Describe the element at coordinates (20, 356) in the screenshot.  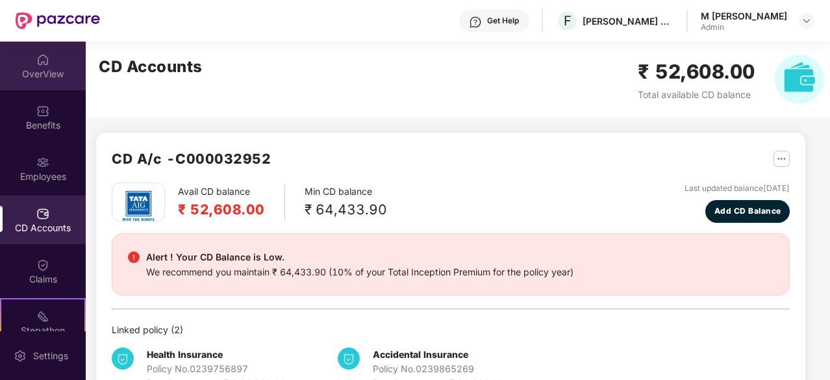
I see `img: svg+xml;base64,PHN2ZyBpZD0iU2V0dGluZy0yMHgyMCIgeG1sbnM9Imh0dHA6Ly93d3cudzMub3JnLzIwMDAvc3ZnIiB3aW...` at that location.